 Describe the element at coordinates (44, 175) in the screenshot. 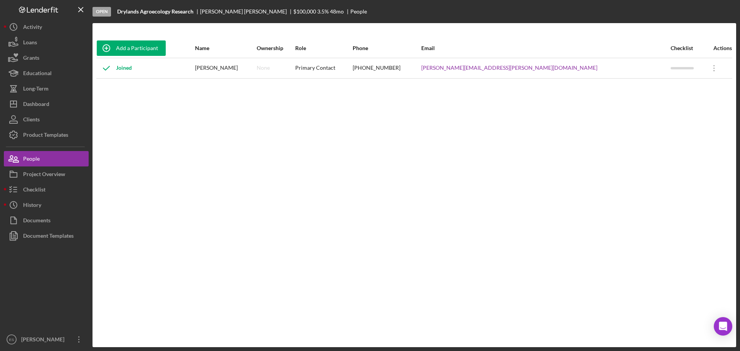

I see `div: Project Overview` at that location.